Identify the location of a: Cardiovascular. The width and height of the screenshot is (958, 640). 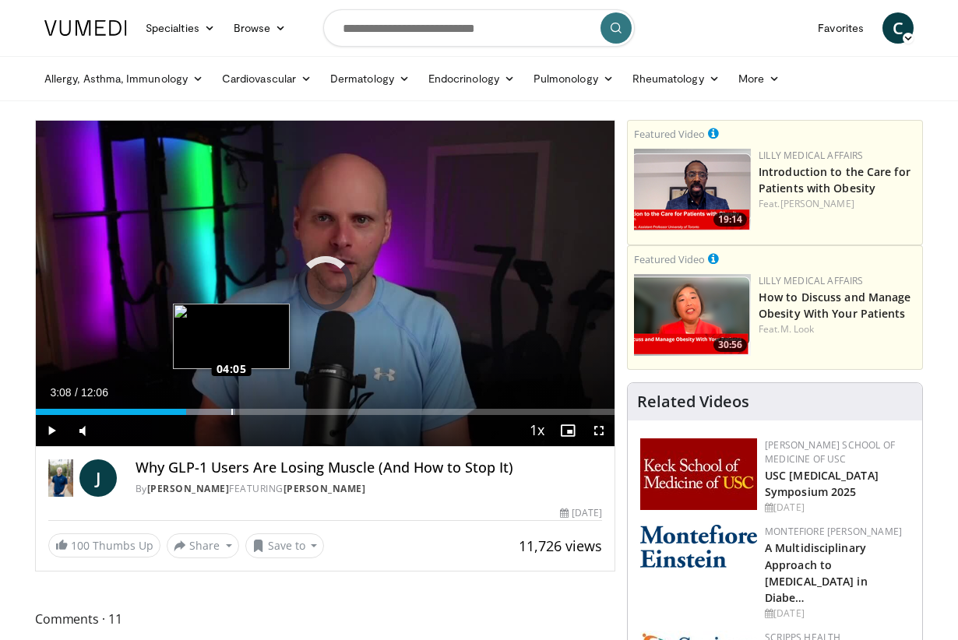
(266, 79).